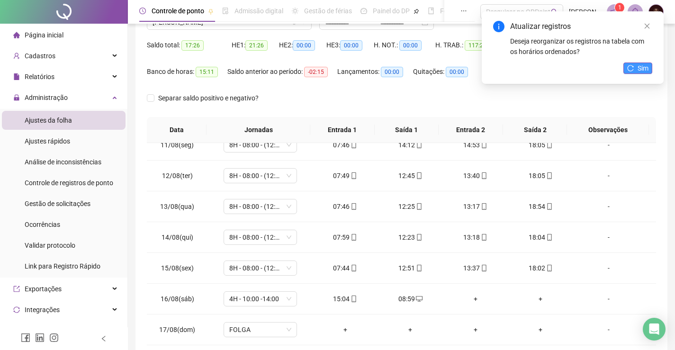 The width and height of the screenshot is (675, 350). Describe the element at coordinates (581, 27) in the screenshot. I see `div: Atualizar registros` at that location.